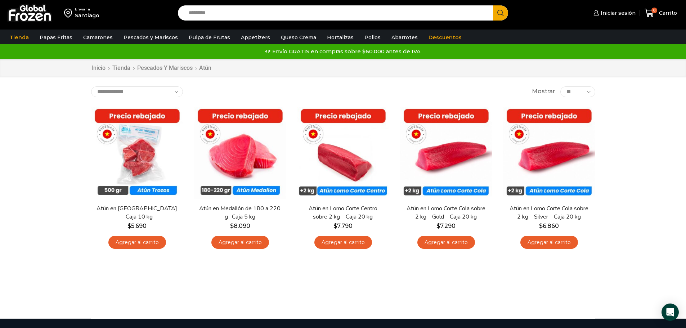  I want to click on a: Pulpa de Frutas, so click(209, 37).